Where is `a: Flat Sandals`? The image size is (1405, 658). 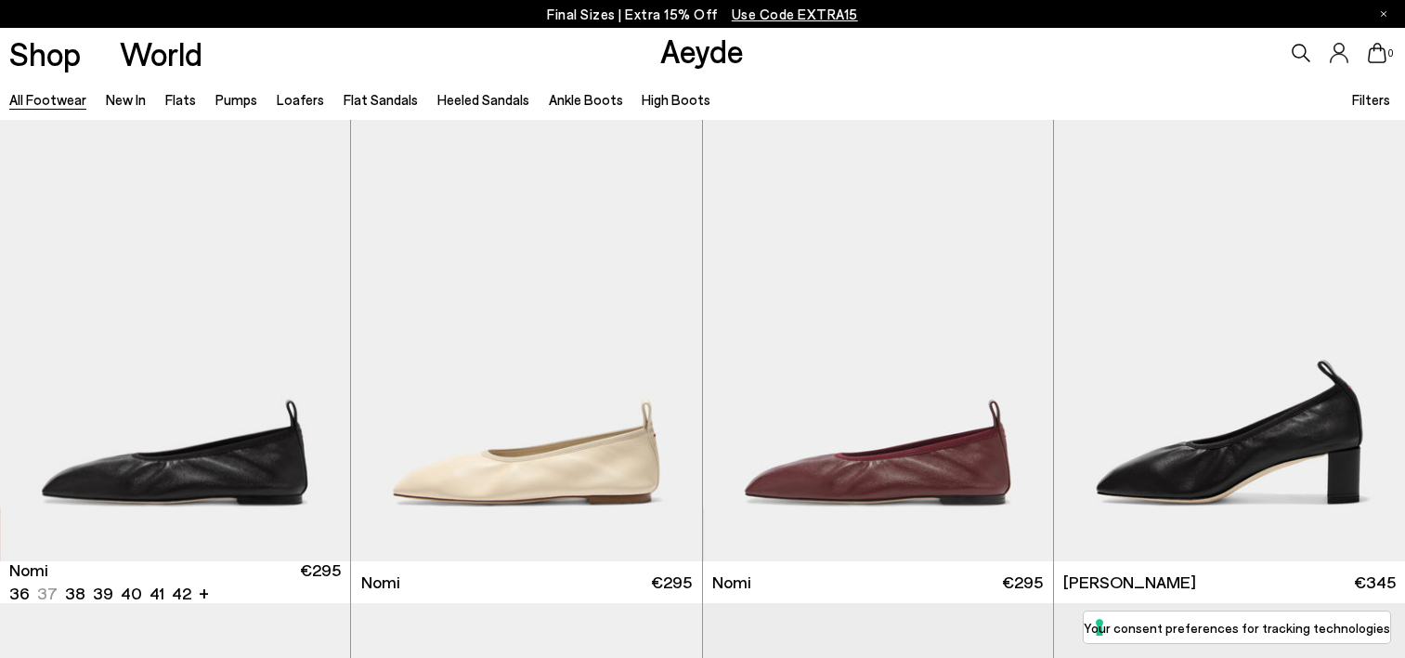 a: Flat Sandals is located at coordinates (381, 99).